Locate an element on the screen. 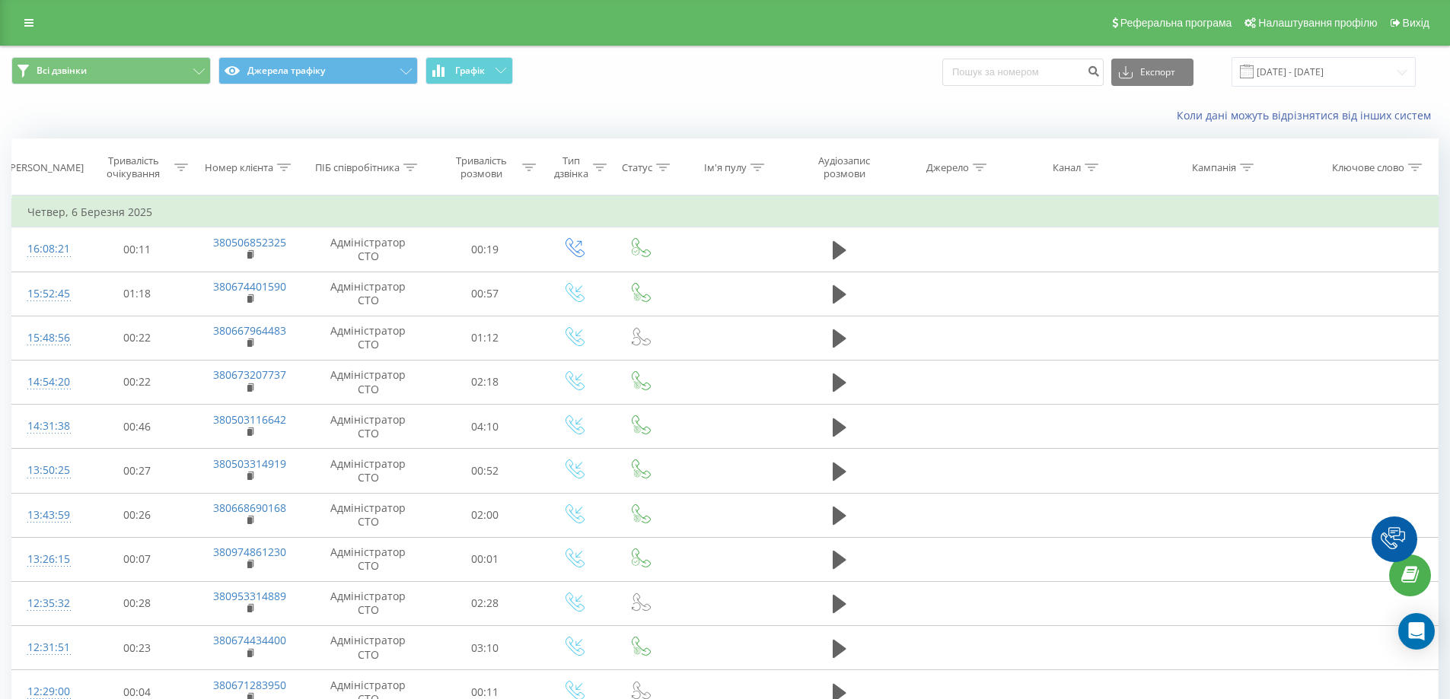 This screenshot has height=699, width=1450. td: 04:10 is located at coordinates (485, 427).